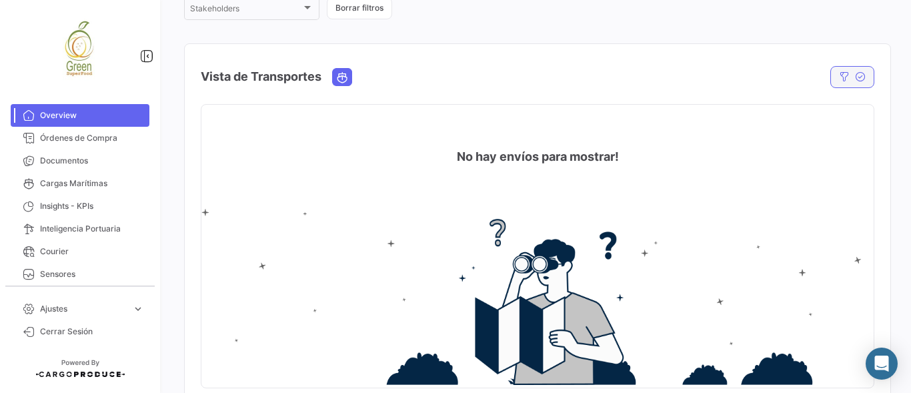 This screenshot has height=393, width=911. Describe the element at coordinates (881, 363) in the screenshot. I see `div: Abrir Intercom Messenger` at that location.